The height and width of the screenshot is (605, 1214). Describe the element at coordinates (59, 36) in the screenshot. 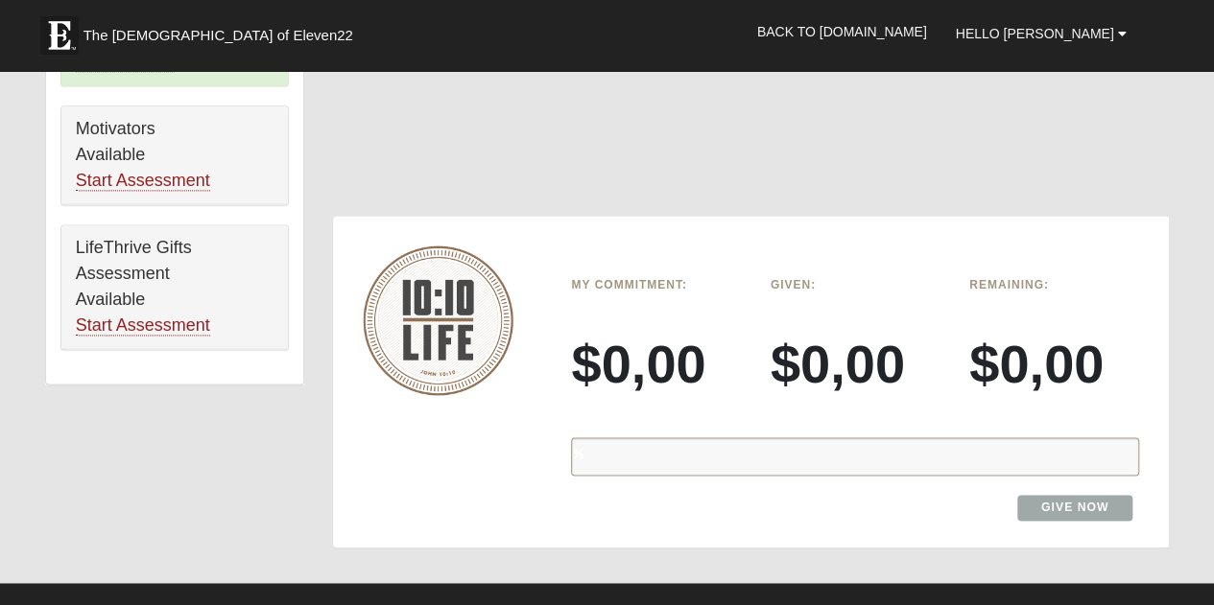

I see `img: Eleven22 logo` at that location.